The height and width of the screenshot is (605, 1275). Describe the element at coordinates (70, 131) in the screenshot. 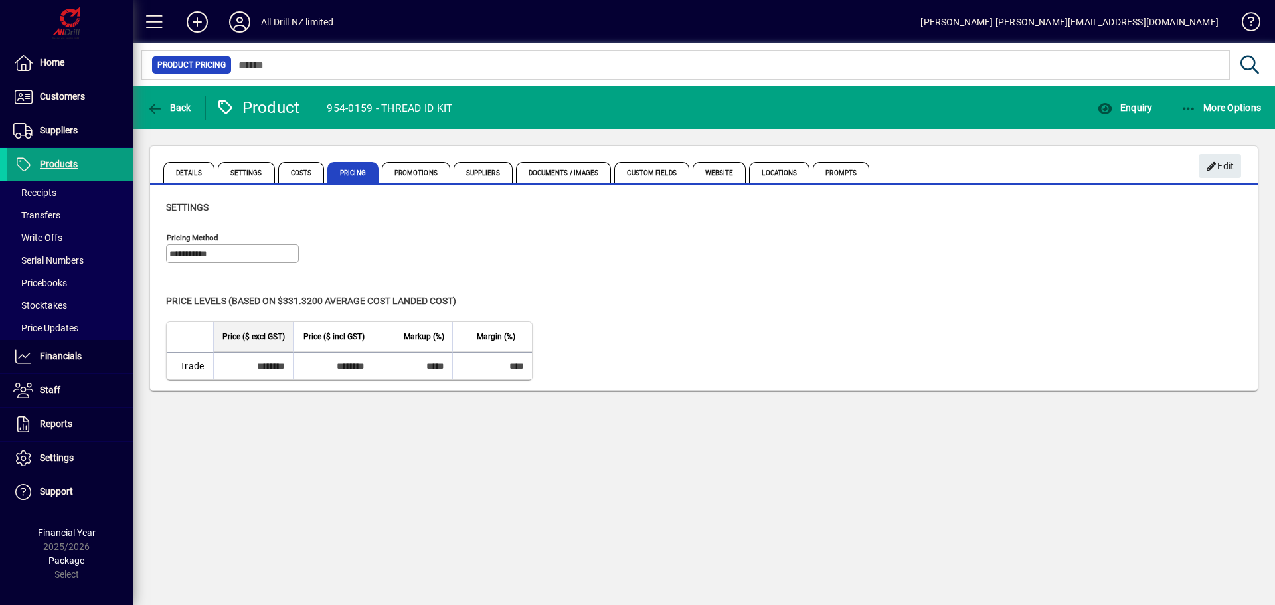

I see `a: Suppliers` at that location.